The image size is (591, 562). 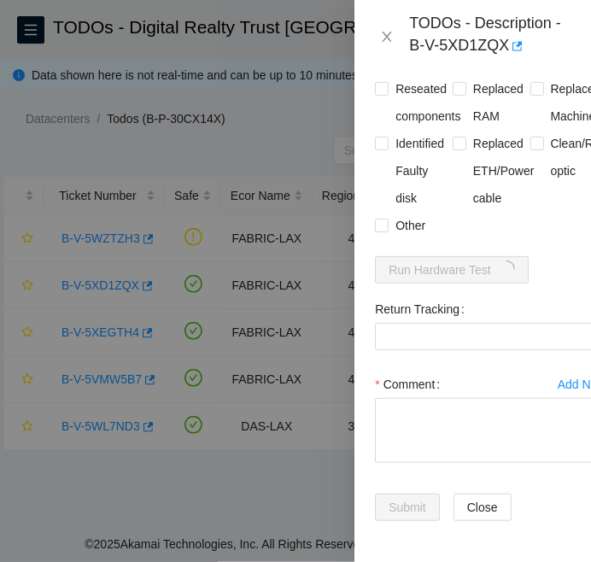 I want to click on button: Submit, so click(x=407, y=507).